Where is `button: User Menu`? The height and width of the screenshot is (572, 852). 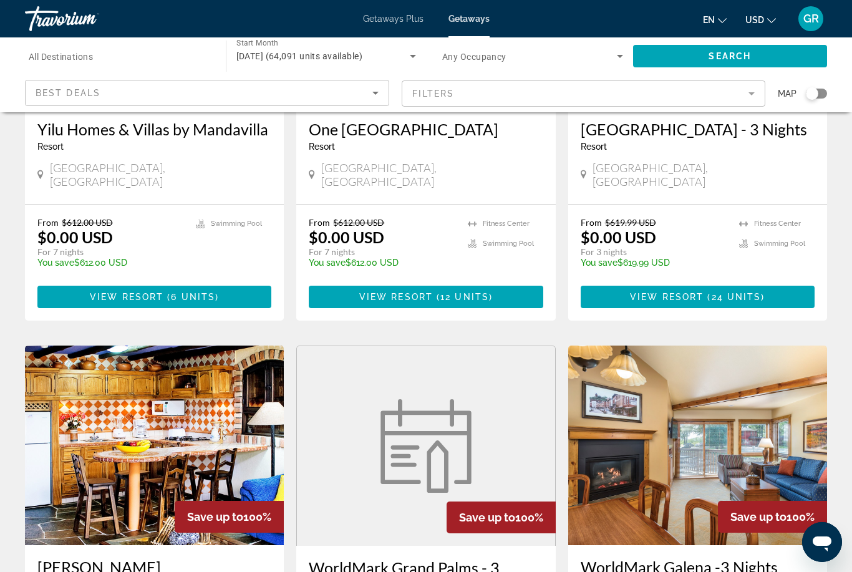 button: User Menu is located at coordinates (811, 19).